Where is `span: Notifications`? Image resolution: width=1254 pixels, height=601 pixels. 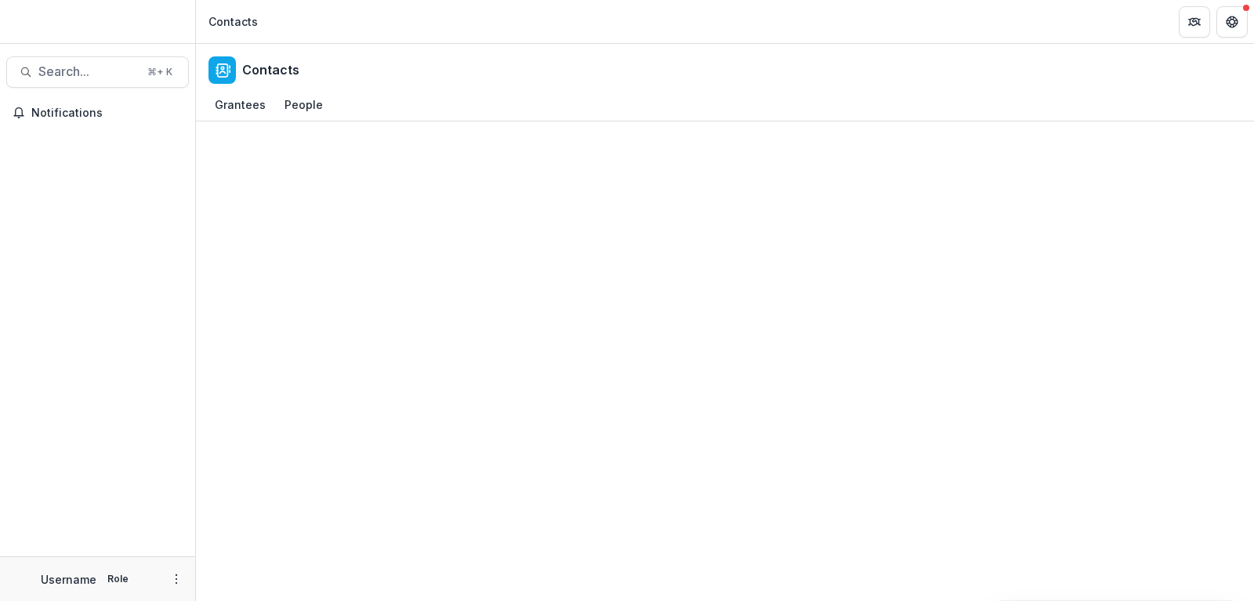
span: Notifications is located at coordinates (107, 113).